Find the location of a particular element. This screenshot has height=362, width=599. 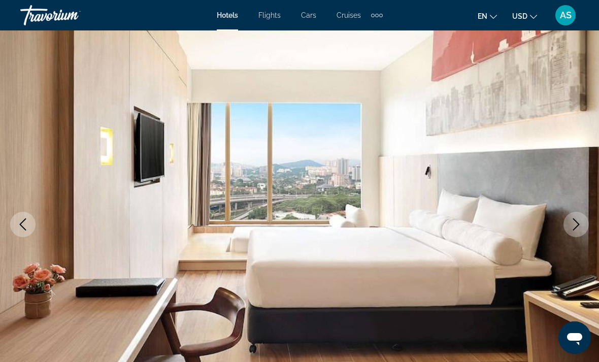

button: Previous image is located at coordinates (23, 224).